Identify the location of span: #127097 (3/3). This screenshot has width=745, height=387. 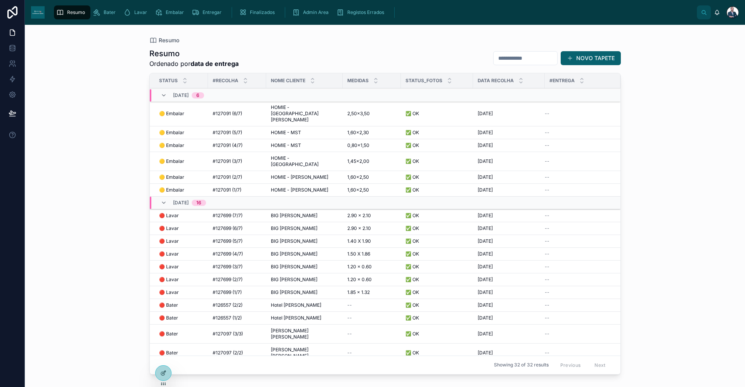
(228, 334).